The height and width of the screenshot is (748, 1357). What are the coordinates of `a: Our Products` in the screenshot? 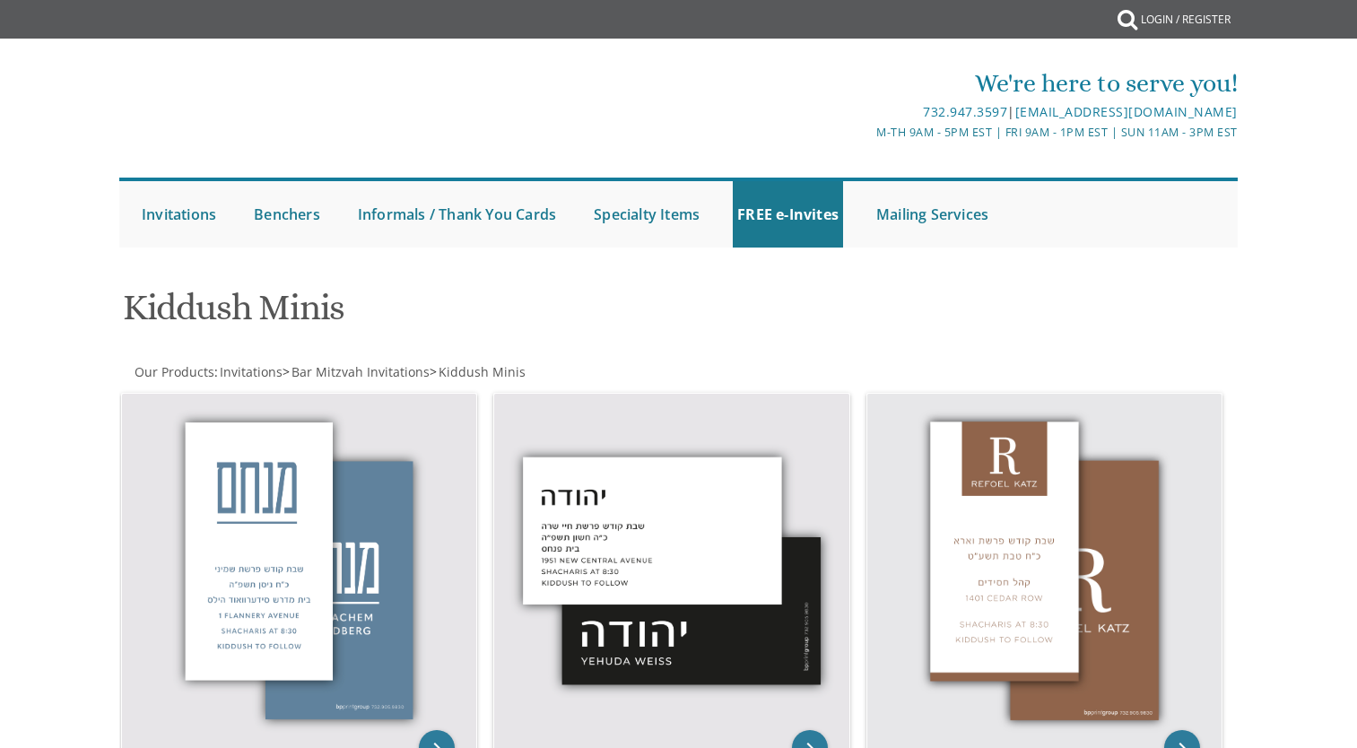 It's located at (173, 371).